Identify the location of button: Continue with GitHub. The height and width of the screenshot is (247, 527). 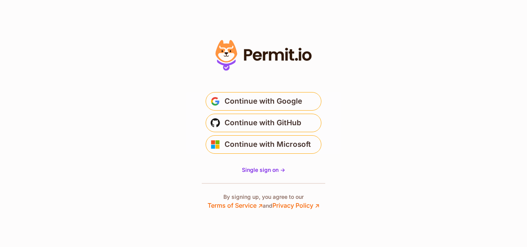
(263, 123).